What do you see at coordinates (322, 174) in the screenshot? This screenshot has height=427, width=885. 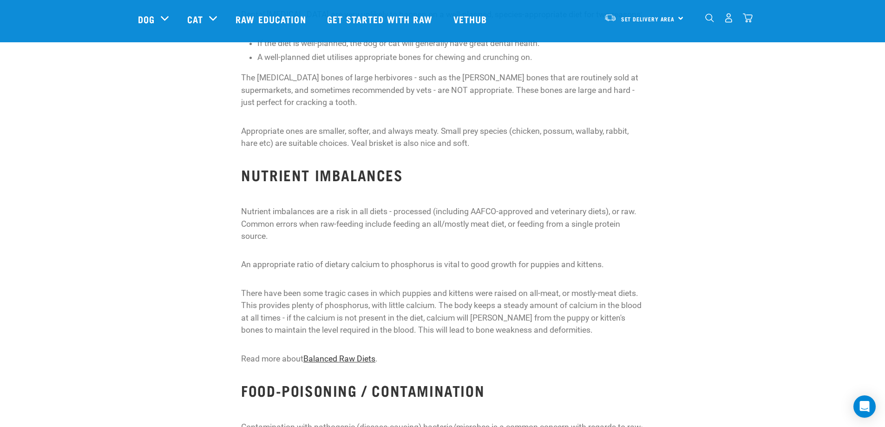 I see `strong: NUTRIENT IMBALANCES` at bounding box center [322, 174].